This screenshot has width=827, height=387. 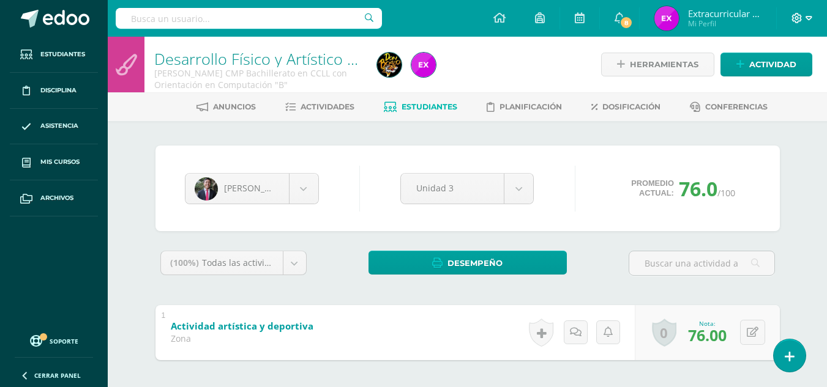 I want to click on a: Archivos, so click(x=54, y=198).